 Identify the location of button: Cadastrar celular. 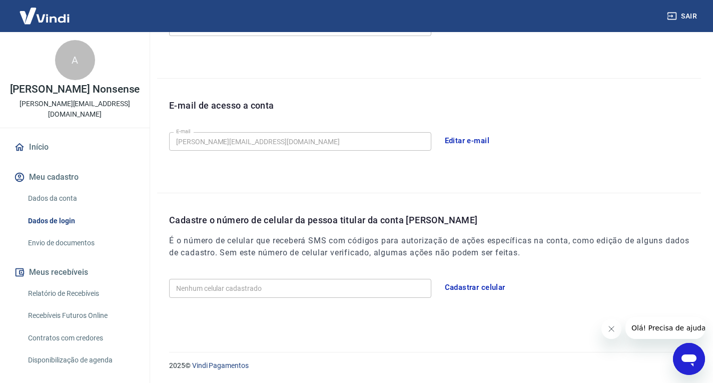
(475, 287).